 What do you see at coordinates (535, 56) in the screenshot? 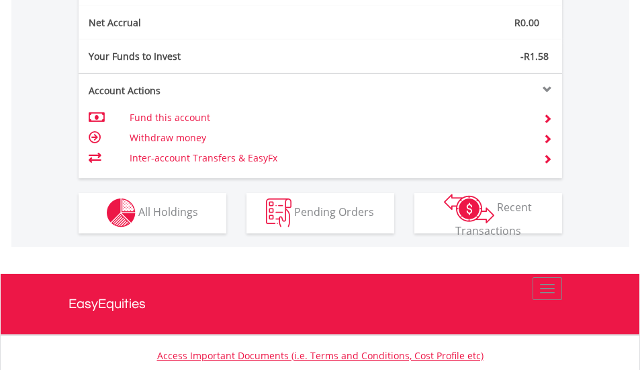
I see `span: -R1.58` at bounding box center [535, 56].